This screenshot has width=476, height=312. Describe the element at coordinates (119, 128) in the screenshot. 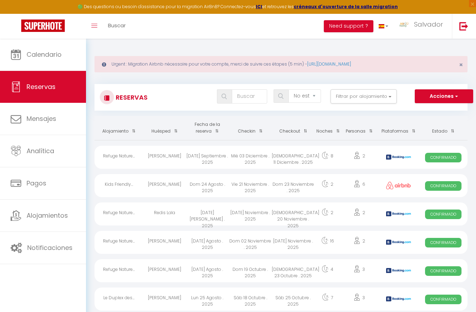

I see `th: Sort by rentals` at that location.